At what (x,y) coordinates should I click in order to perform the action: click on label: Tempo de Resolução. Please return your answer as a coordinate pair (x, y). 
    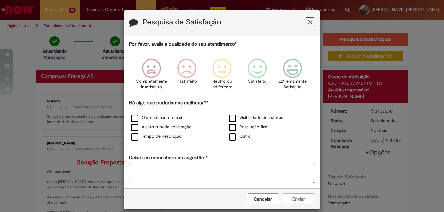
    Looking at the image, I should click on (156, 137).